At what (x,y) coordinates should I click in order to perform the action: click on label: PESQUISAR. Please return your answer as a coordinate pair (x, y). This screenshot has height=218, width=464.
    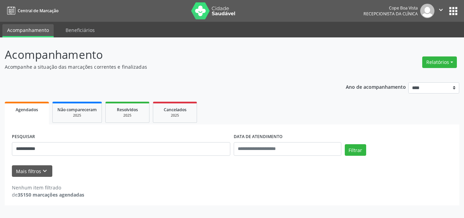
    Looking at the image, I should click on (23, 137).